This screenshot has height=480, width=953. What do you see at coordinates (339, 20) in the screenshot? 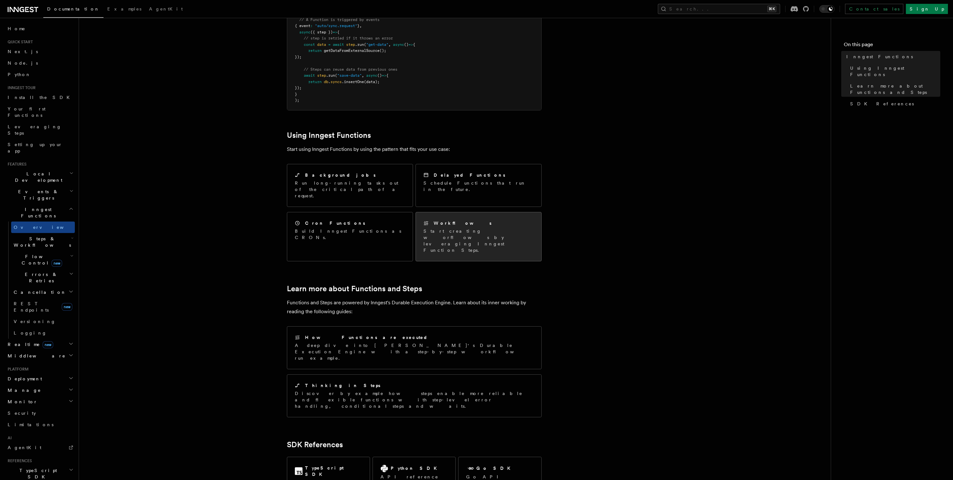
I see `span: // A Function is triggered by events` at bounding box center [339, 20].